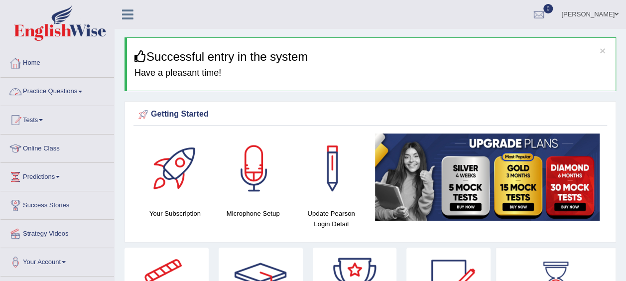 This screenshot has width=626, height=281. I want to click on img: small5.jpg, so click(487, 177).